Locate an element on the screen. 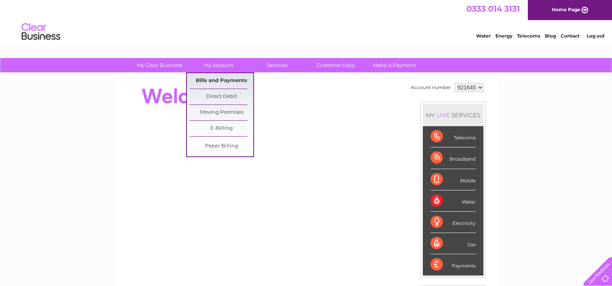  a: Bills and Payments is located at coordinates (221, 81).